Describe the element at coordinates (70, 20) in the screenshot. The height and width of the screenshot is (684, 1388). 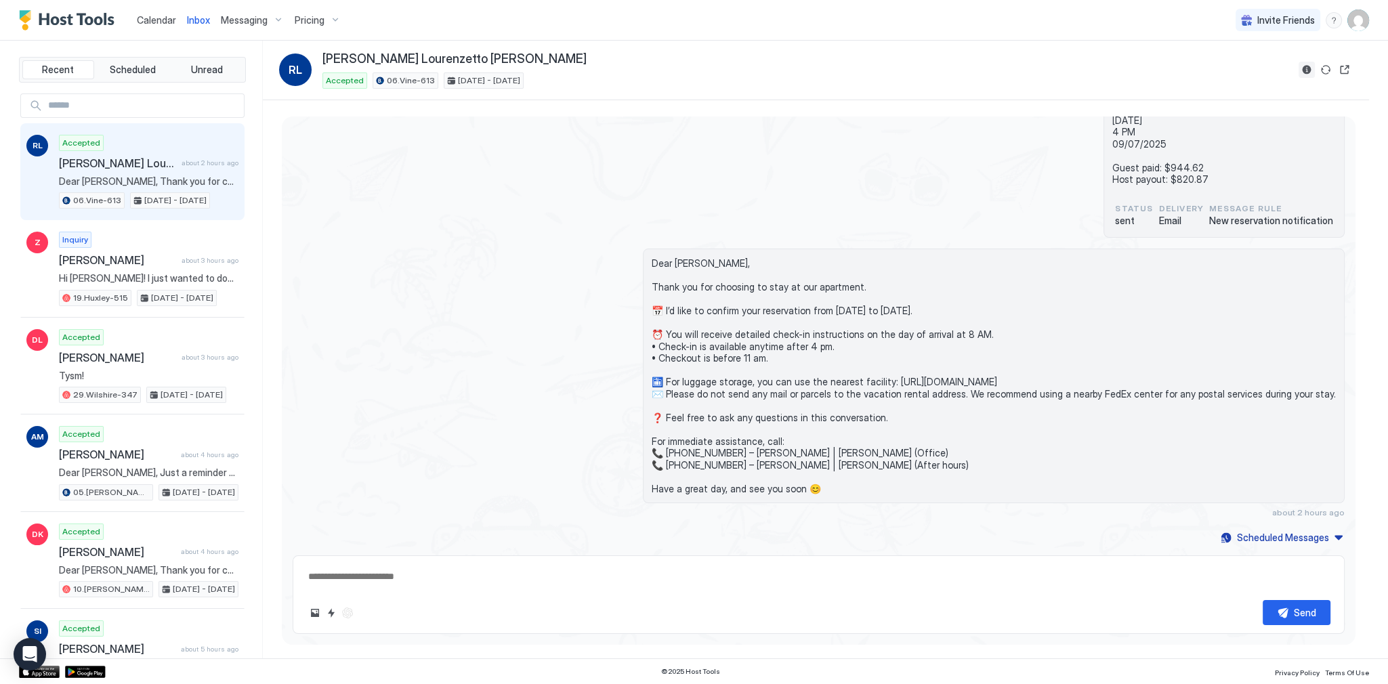
I see `a: Host Tools Logo` at that location.